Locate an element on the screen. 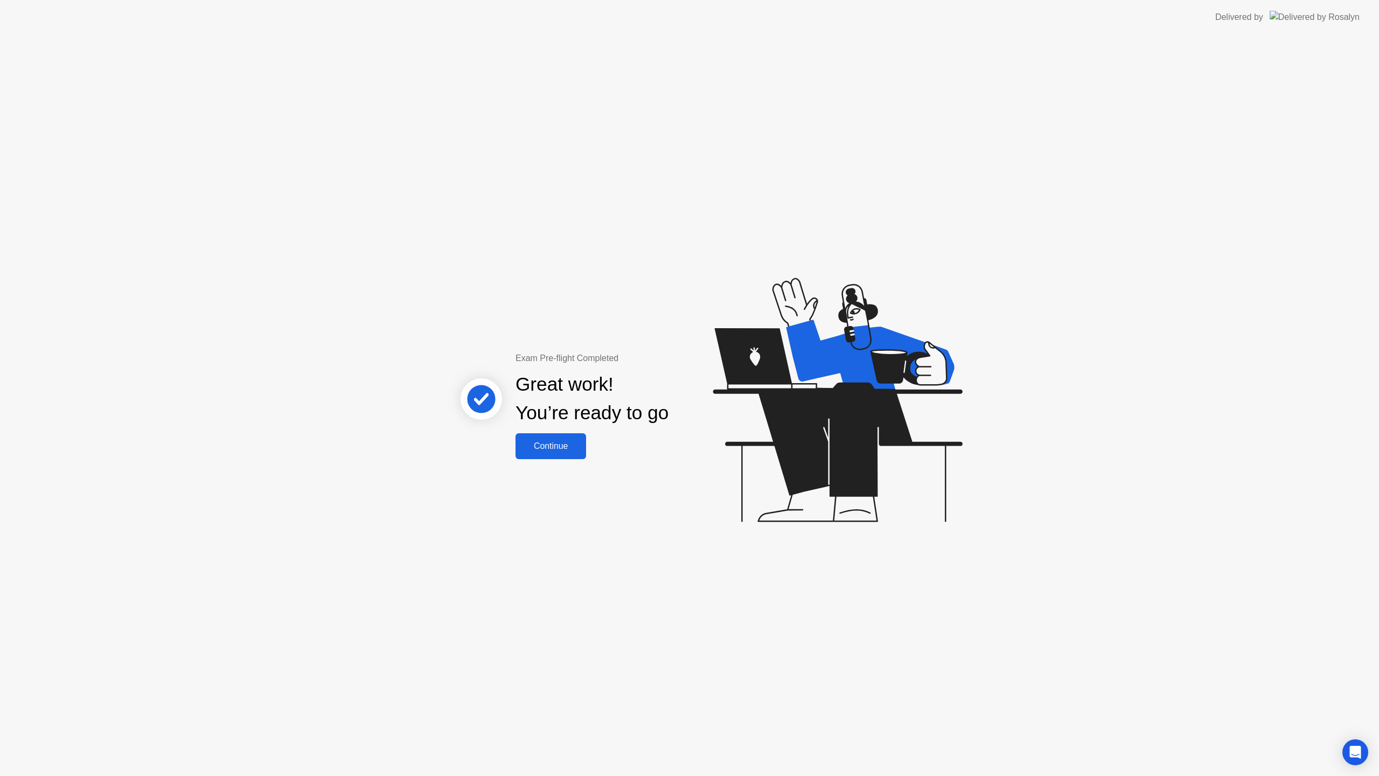 This screenshot has height=776, width=1379. div: Exam Pre-flight Completed is located at coordinates (627, 358).